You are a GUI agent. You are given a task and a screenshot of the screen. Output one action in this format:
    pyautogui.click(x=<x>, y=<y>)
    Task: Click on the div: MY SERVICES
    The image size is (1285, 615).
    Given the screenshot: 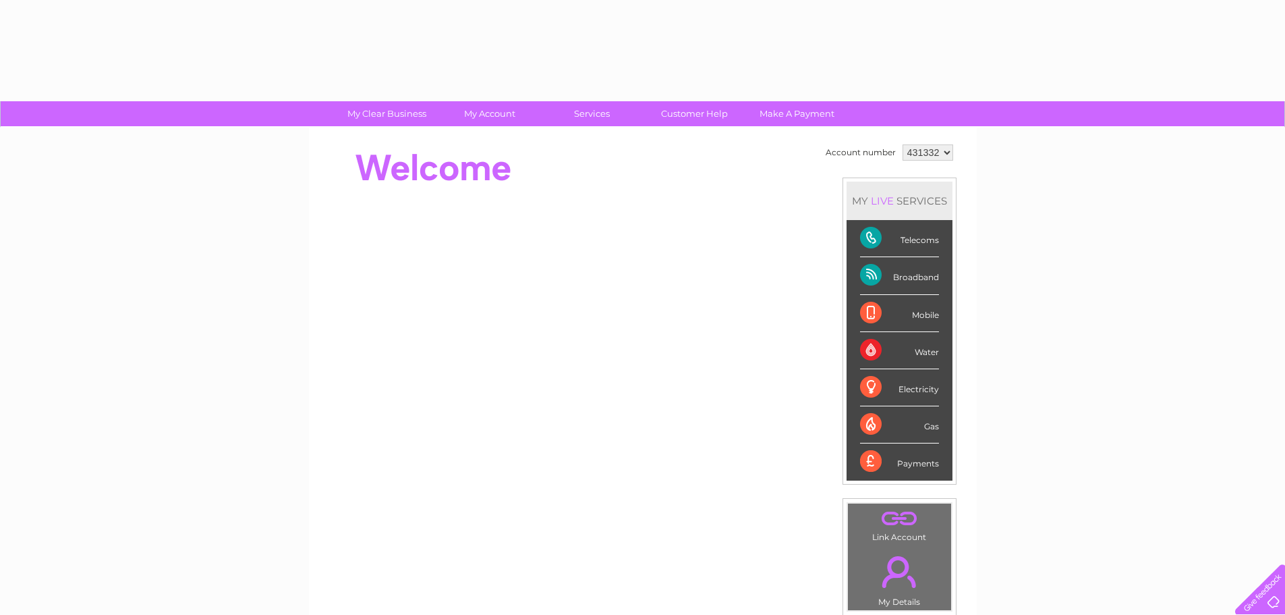 What is the action you would take?
    pyautogui.click(x=899, y=200)
    